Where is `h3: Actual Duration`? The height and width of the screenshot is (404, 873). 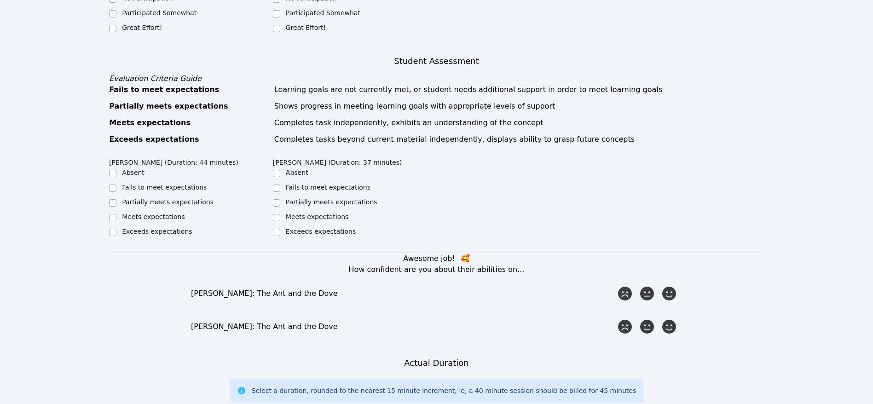
h3: Actual Duration is located at coordinates (436, 363).